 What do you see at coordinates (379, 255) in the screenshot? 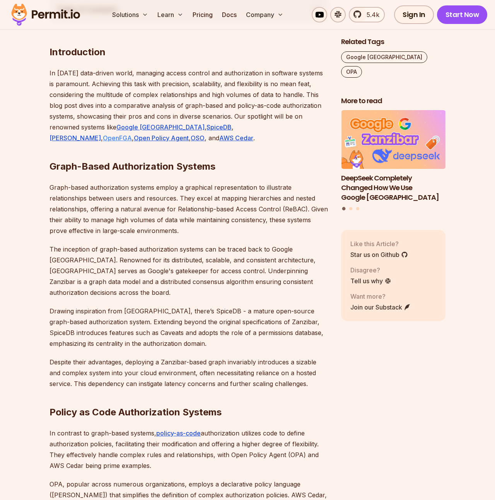
I see `a: Star us on Github` at bounding box center [379, 255].